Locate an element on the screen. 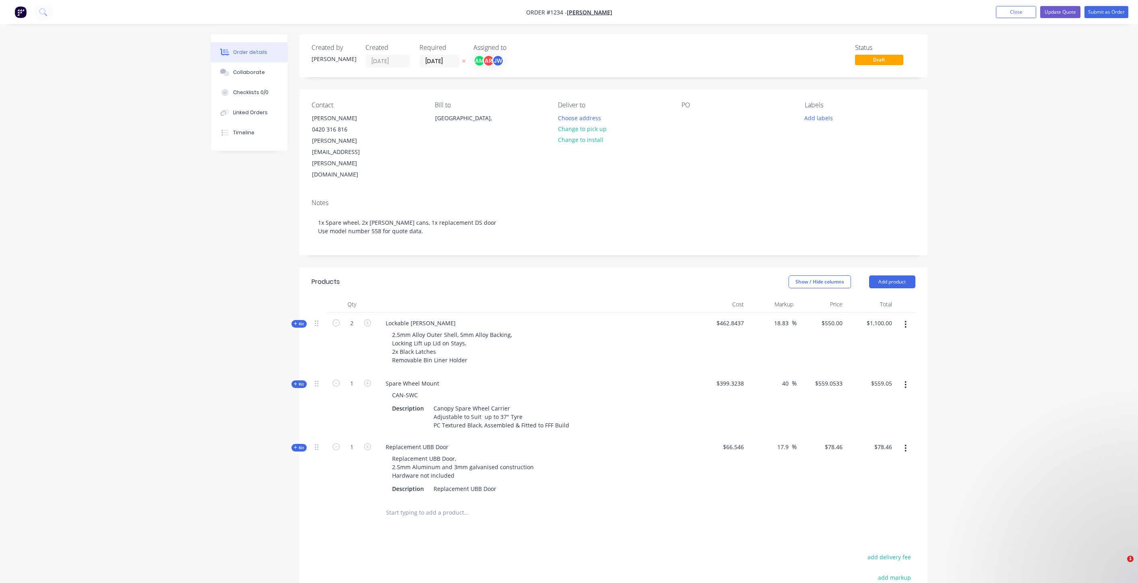 The image size is (1138, 583). div: Linked Orders is located at coordinates (250, 113).